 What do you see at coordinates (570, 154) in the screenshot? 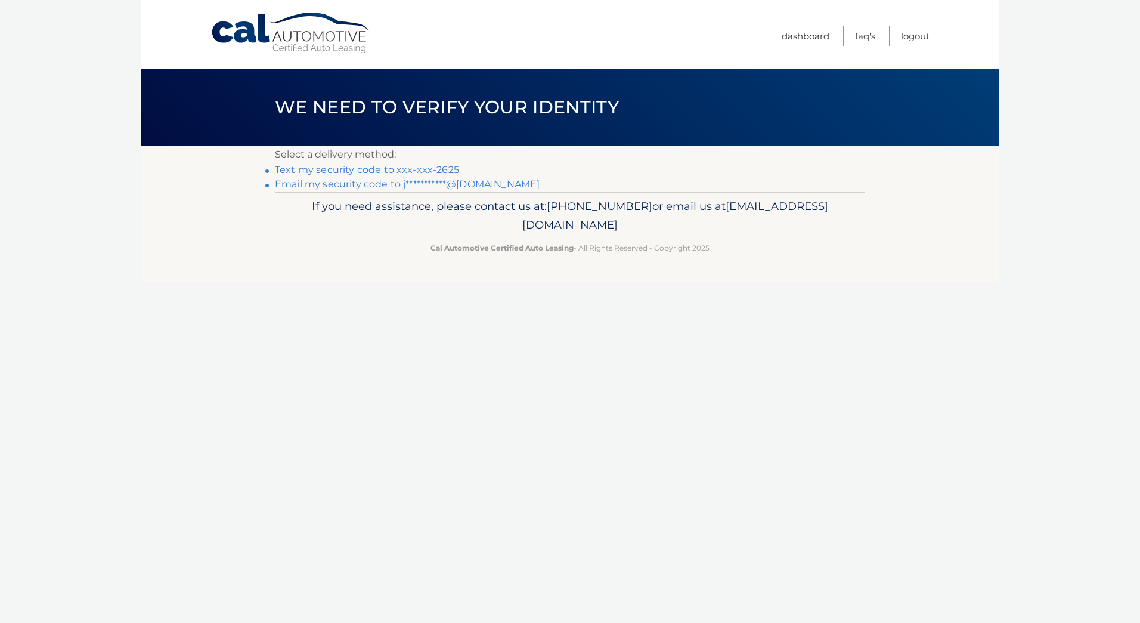
I see `p: Select a delivery method:` at bounding box center [570, 154].